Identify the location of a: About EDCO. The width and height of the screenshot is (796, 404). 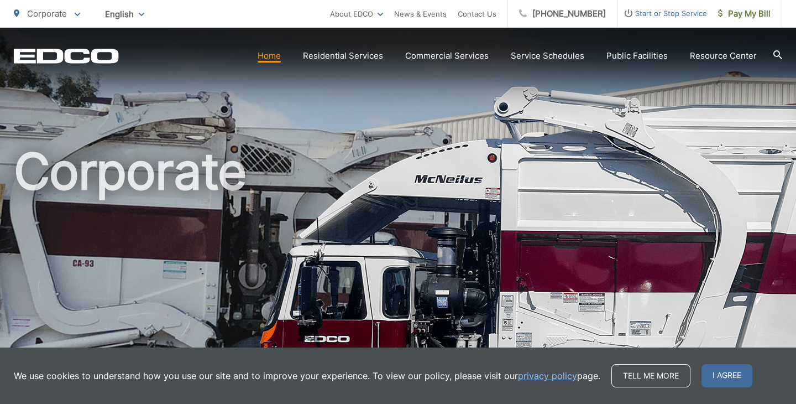
(357, 14).